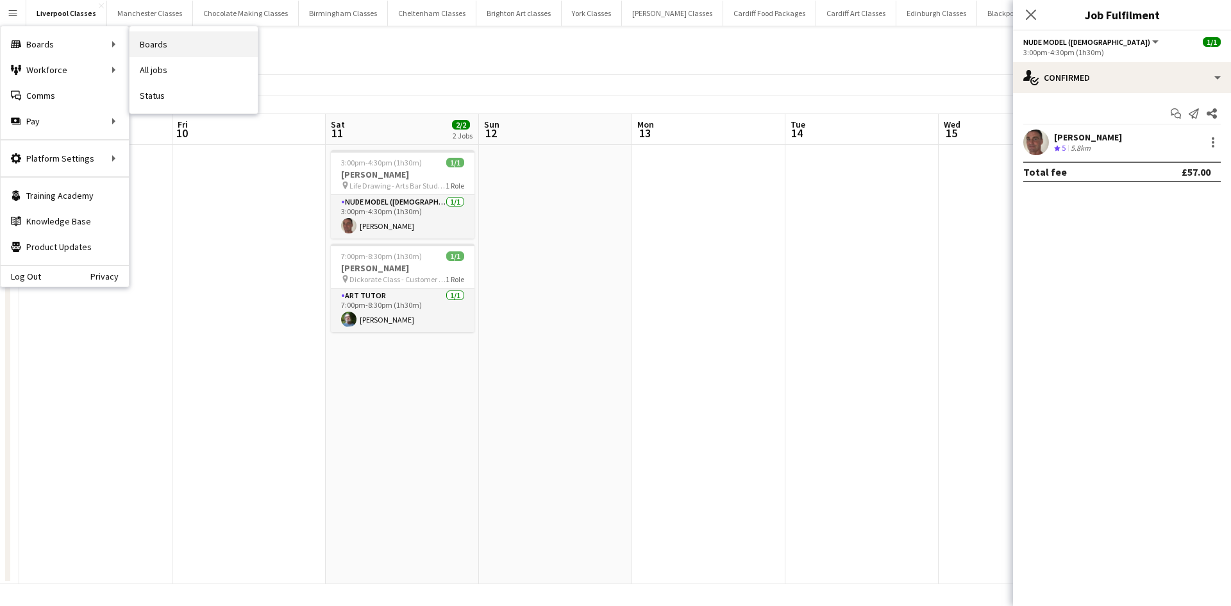  What do you see at coordinates (65, 247) in the screenshot?
I see `a: Product Updates` at bounding box center [65, 247].